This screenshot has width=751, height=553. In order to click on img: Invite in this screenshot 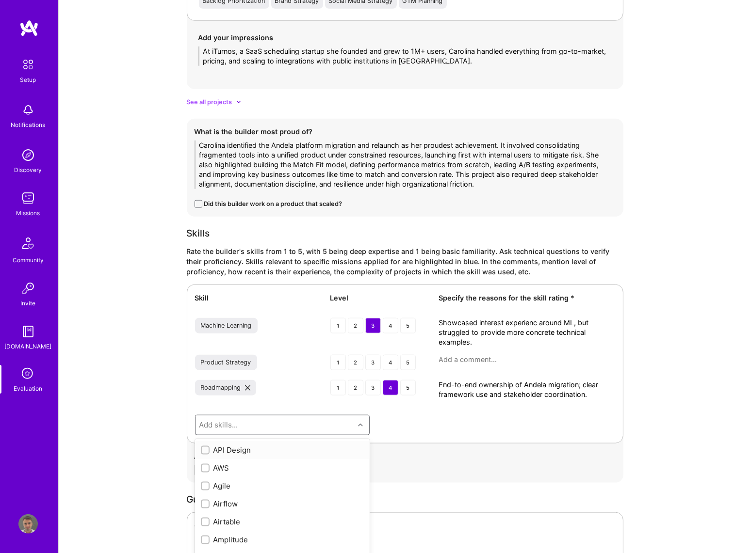, I will do `click(28, 289)`.